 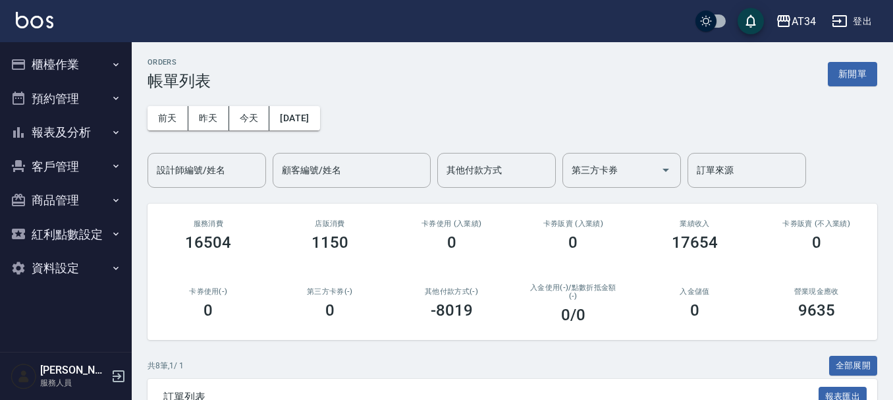 What do you see at coordinates (66, 65) in the screenshot?
I see `button: 櫃檯作業` at bounding box center [66, 65].